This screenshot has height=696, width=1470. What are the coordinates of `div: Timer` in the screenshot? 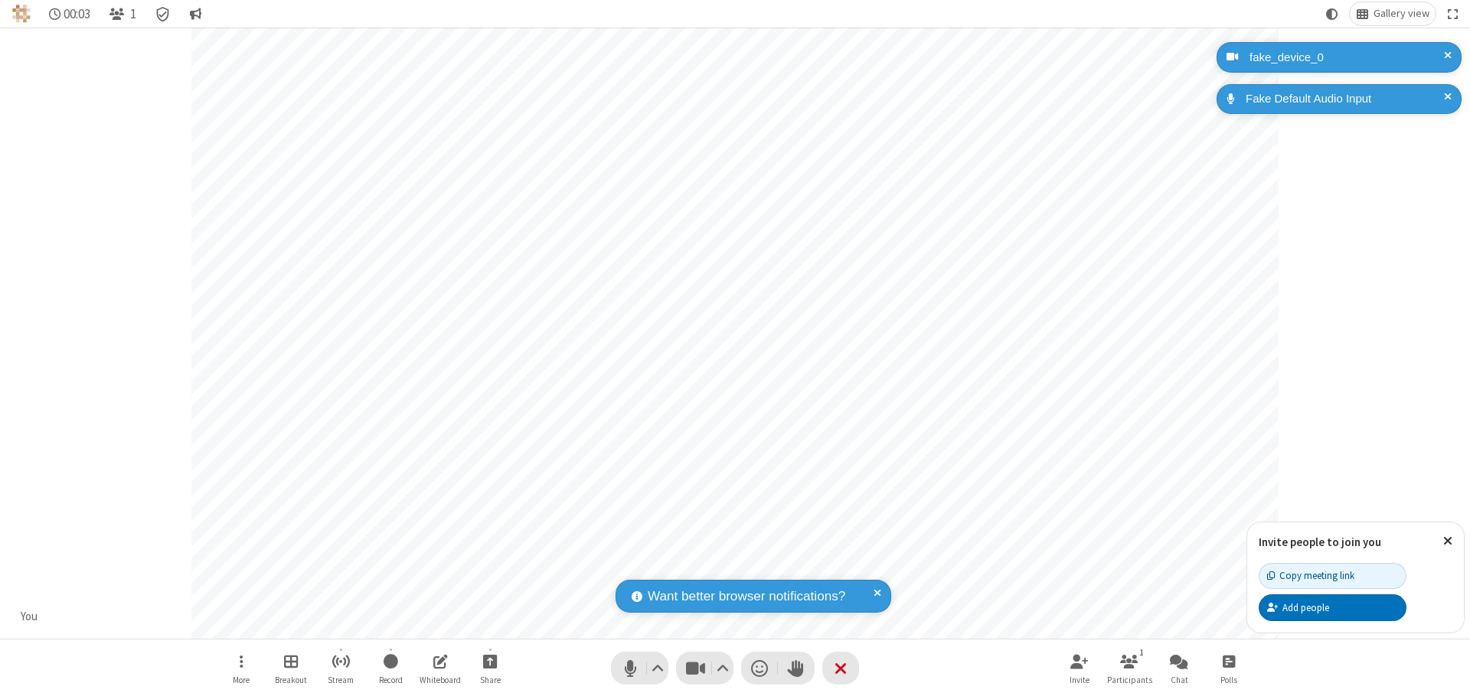 It's located at (70, 14).